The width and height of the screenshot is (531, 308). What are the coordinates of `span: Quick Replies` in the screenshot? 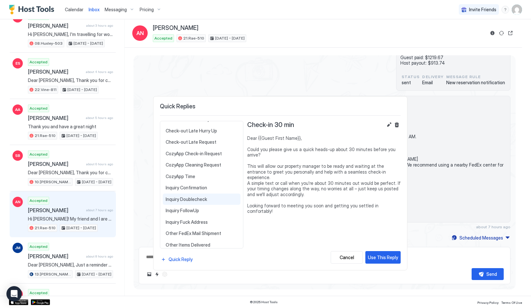 It's located at (280, 106).